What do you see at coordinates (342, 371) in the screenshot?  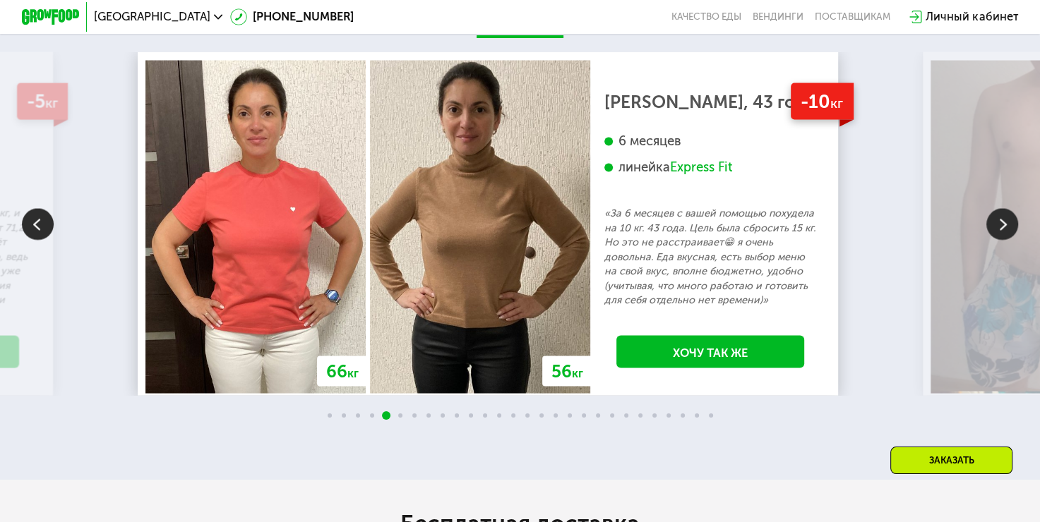 I see `div: 66` at bounding box center [342, 371].